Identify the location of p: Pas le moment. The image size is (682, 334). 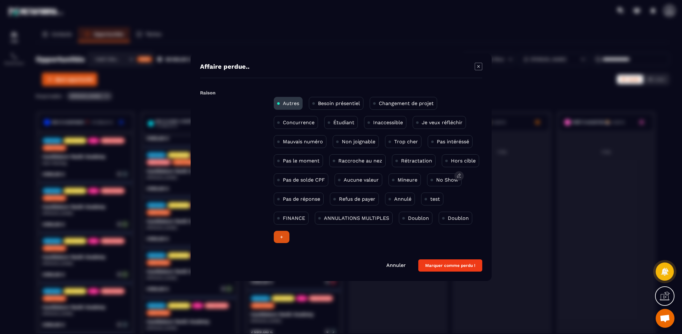
(301, 160).